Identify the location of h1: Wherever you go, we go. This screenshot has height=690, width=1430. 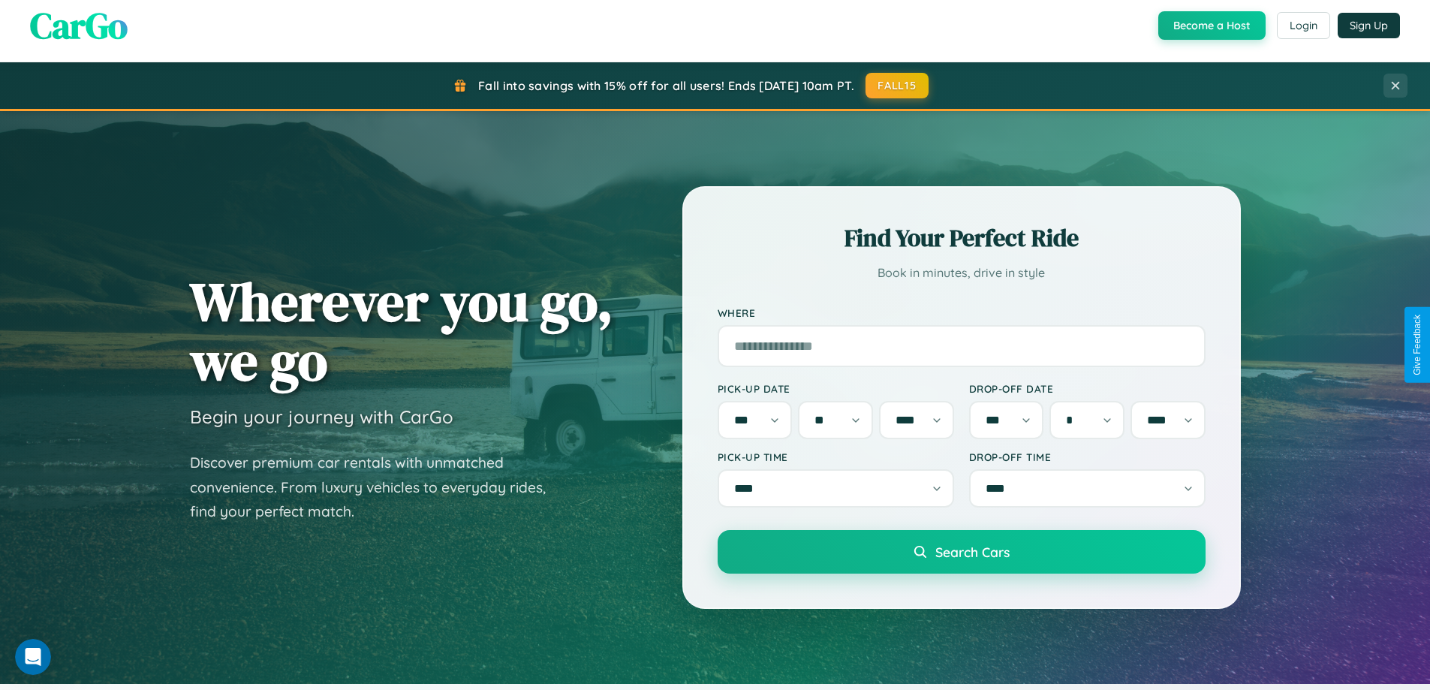
(402, 331).